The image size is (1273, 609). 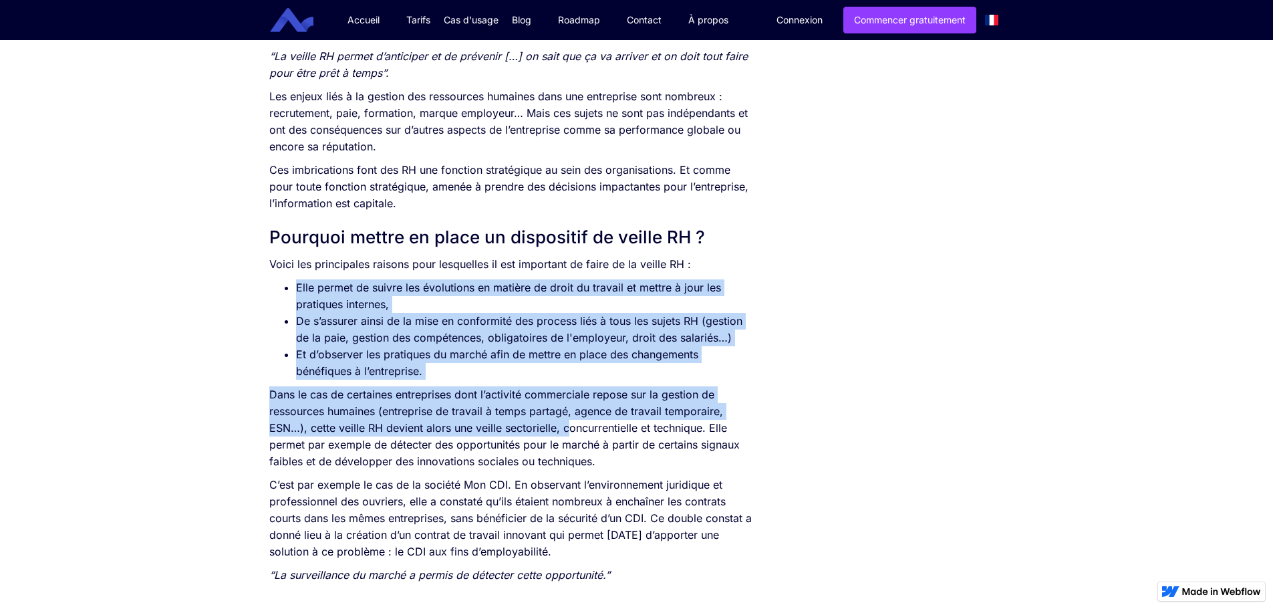 I want to click on li: Et d’observer les pratiques du marché afin de mettre en place des changements bénéfiques à l’entr..., so click(x=525, y=363).